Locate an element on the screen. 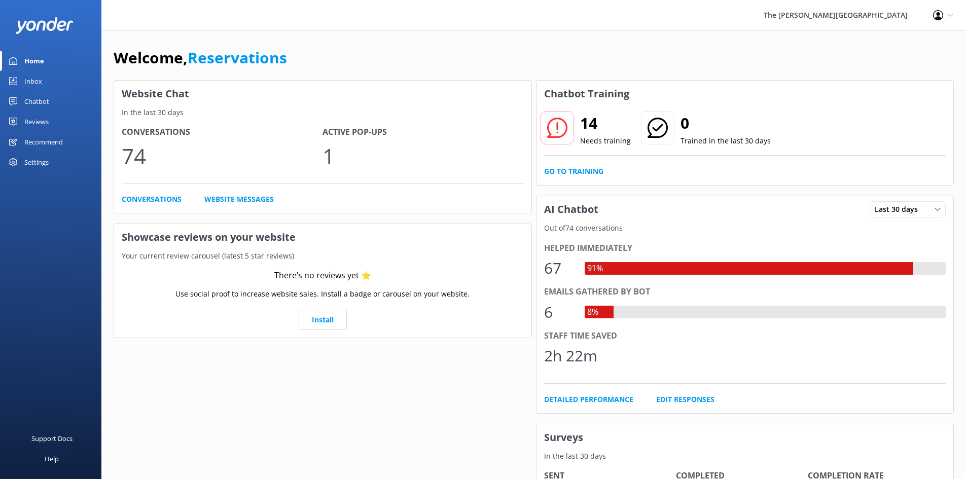 The width and height of the screenshot is (966, 479). a: Go to Training is located at coordinates (573, 171).